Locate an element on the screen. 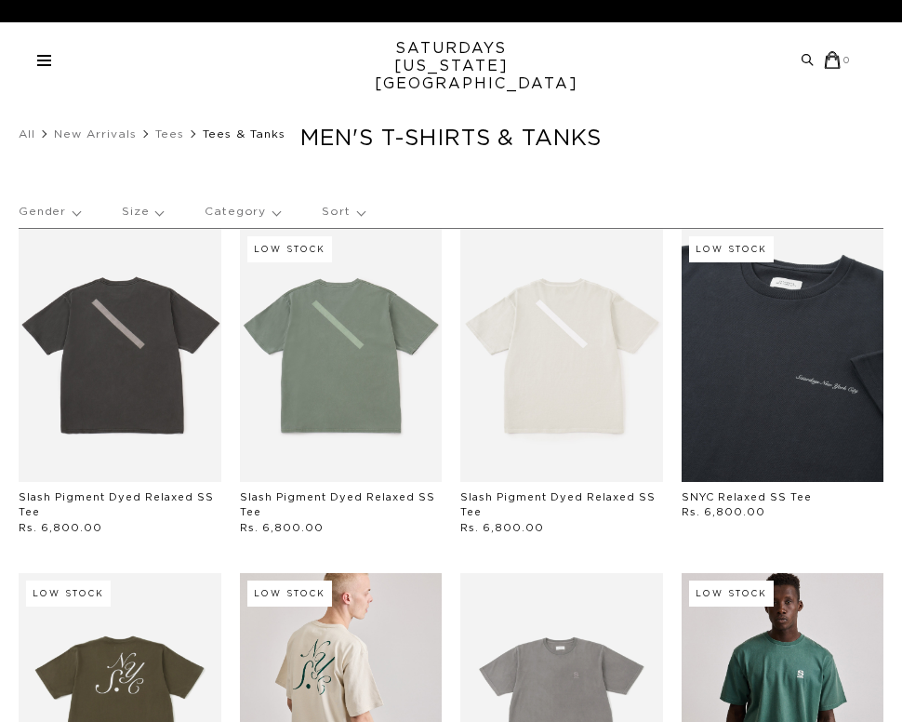  a: SNYC Relaxed SS Tee is located at coordinates (747, 497).